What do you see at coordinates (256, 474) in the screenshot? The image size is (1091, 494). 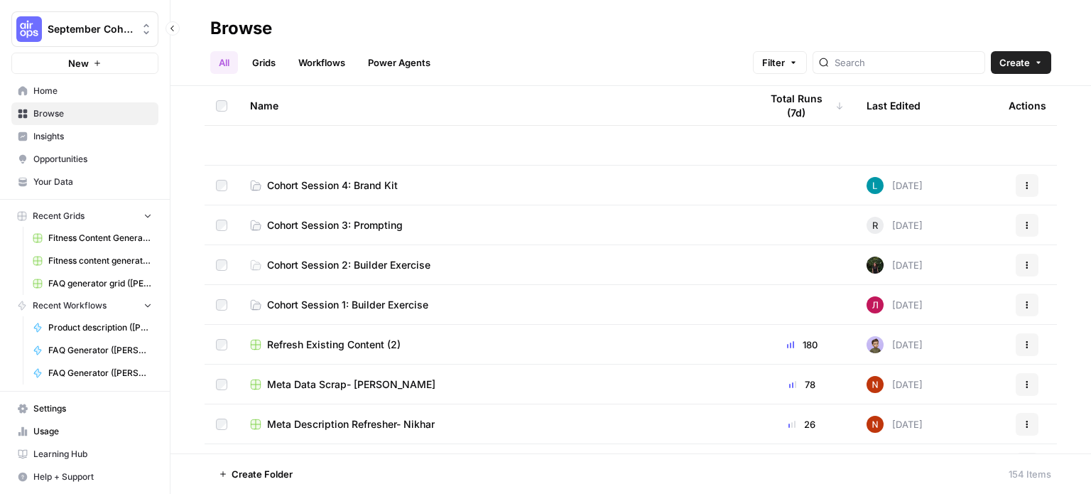 I see `button: Create Folder` at bounding box center [256, 474].